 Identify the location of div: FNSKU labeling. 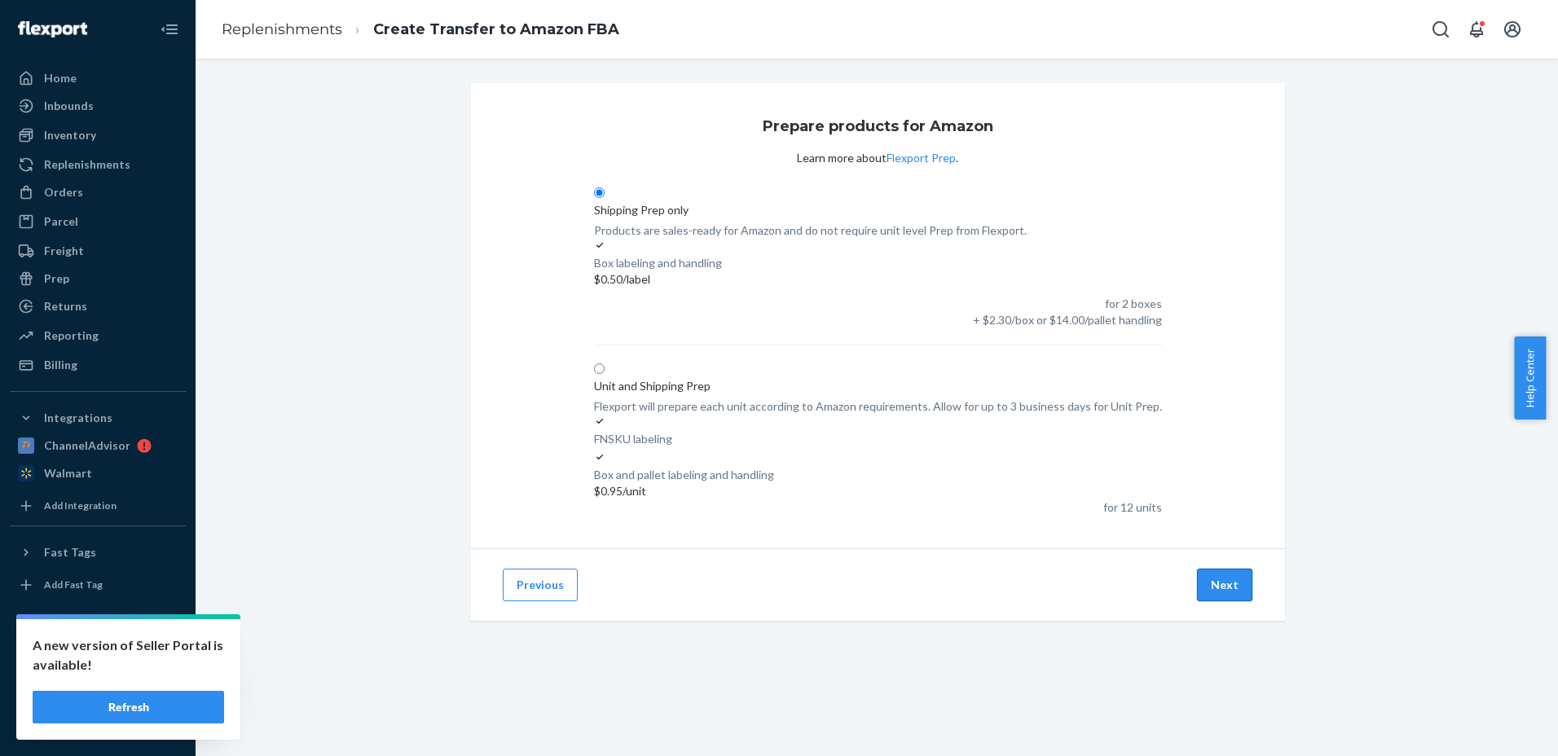
(878, 439).